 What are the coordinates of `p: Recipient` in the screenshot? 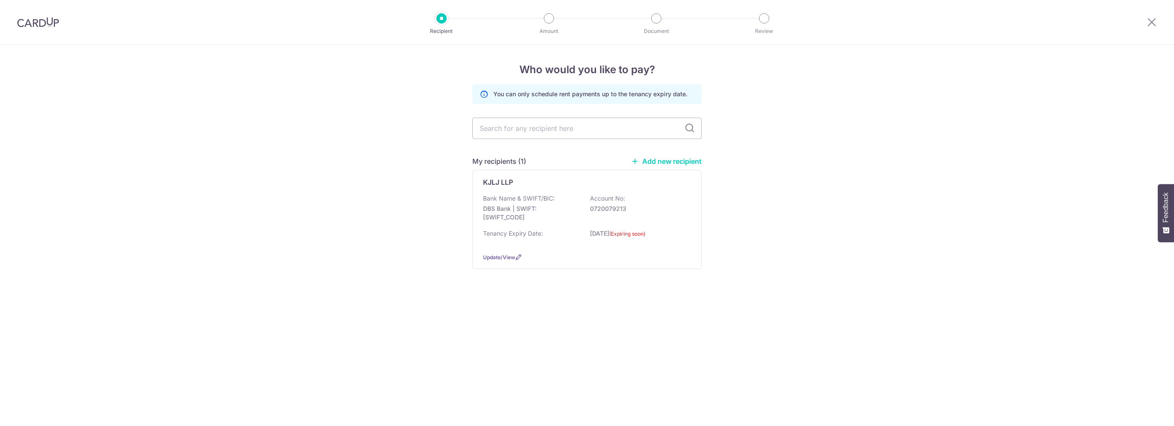 It's located at (442, 31).